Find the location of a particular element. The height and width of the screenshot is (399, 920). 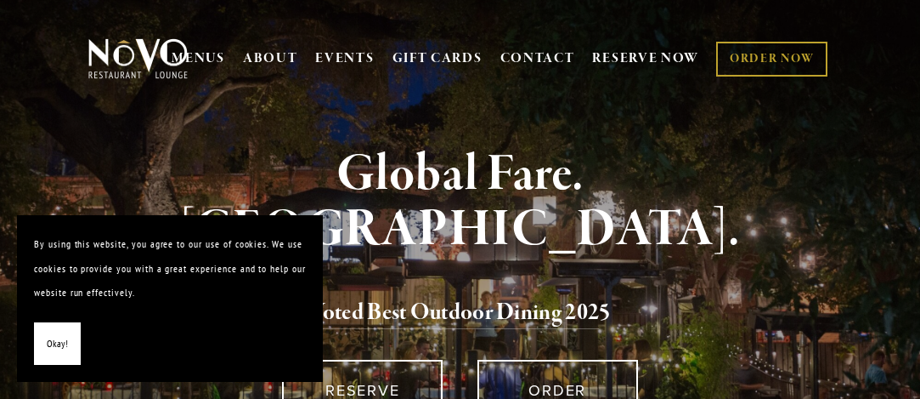

p: By using this website, you agree to our use of cookies. We use cookies to provide you with a grea... is located at coordinates (170, 269).